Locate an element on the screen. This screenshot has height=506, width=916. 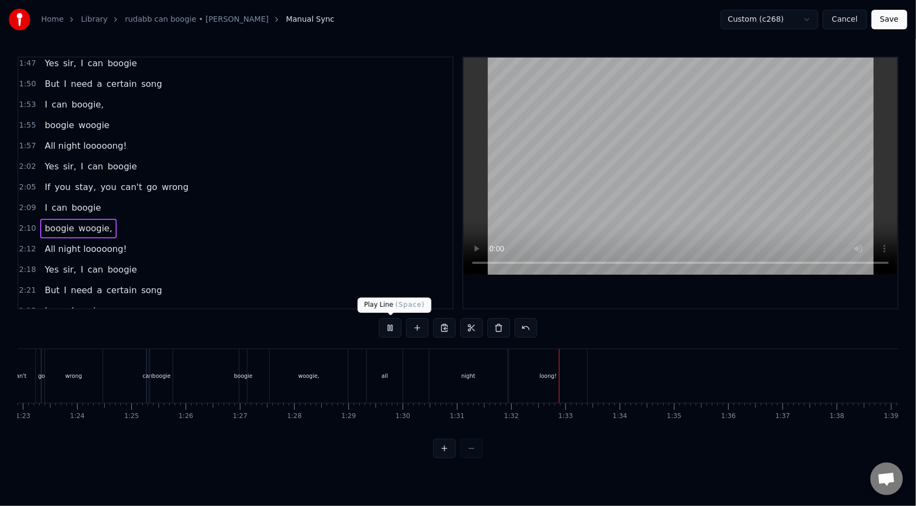
span: wrong is located at coordinates (175, 187).